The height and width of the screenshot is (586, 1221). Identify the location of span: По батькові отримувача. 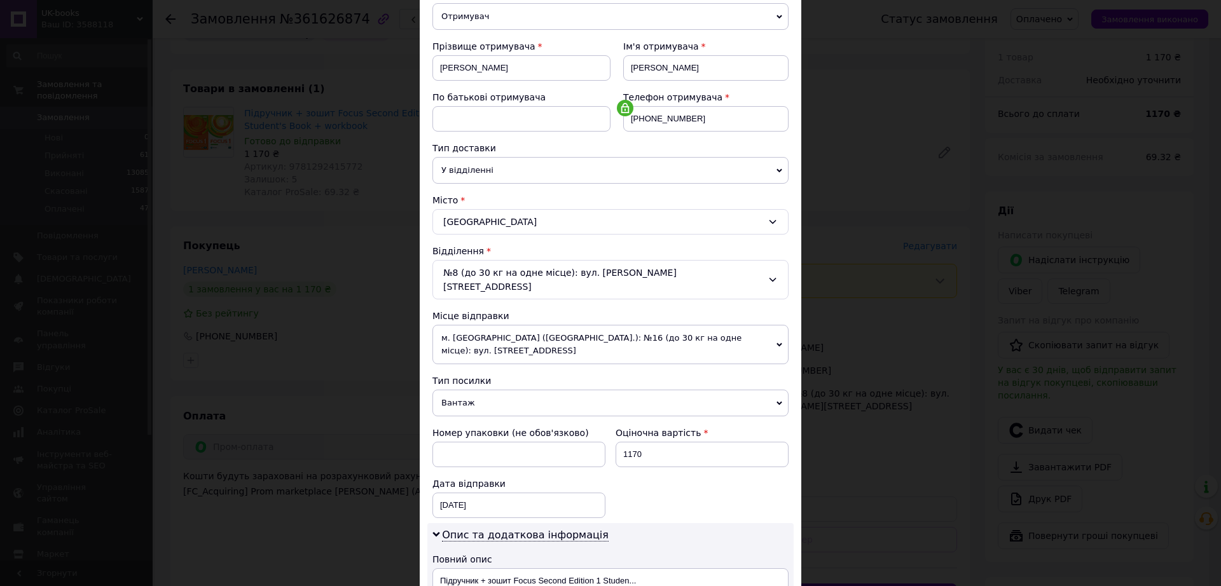
(489, 97).